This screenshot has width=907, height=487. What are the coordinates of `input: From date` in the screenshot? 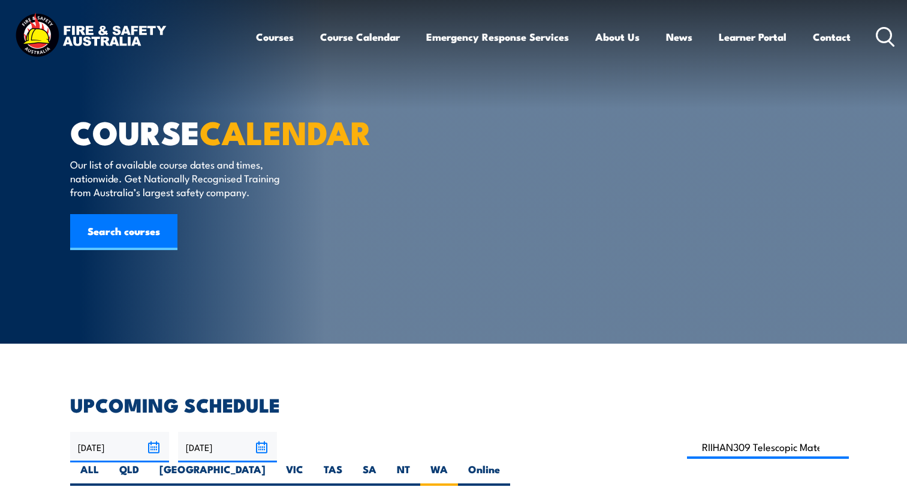 It's located at (119, 447).